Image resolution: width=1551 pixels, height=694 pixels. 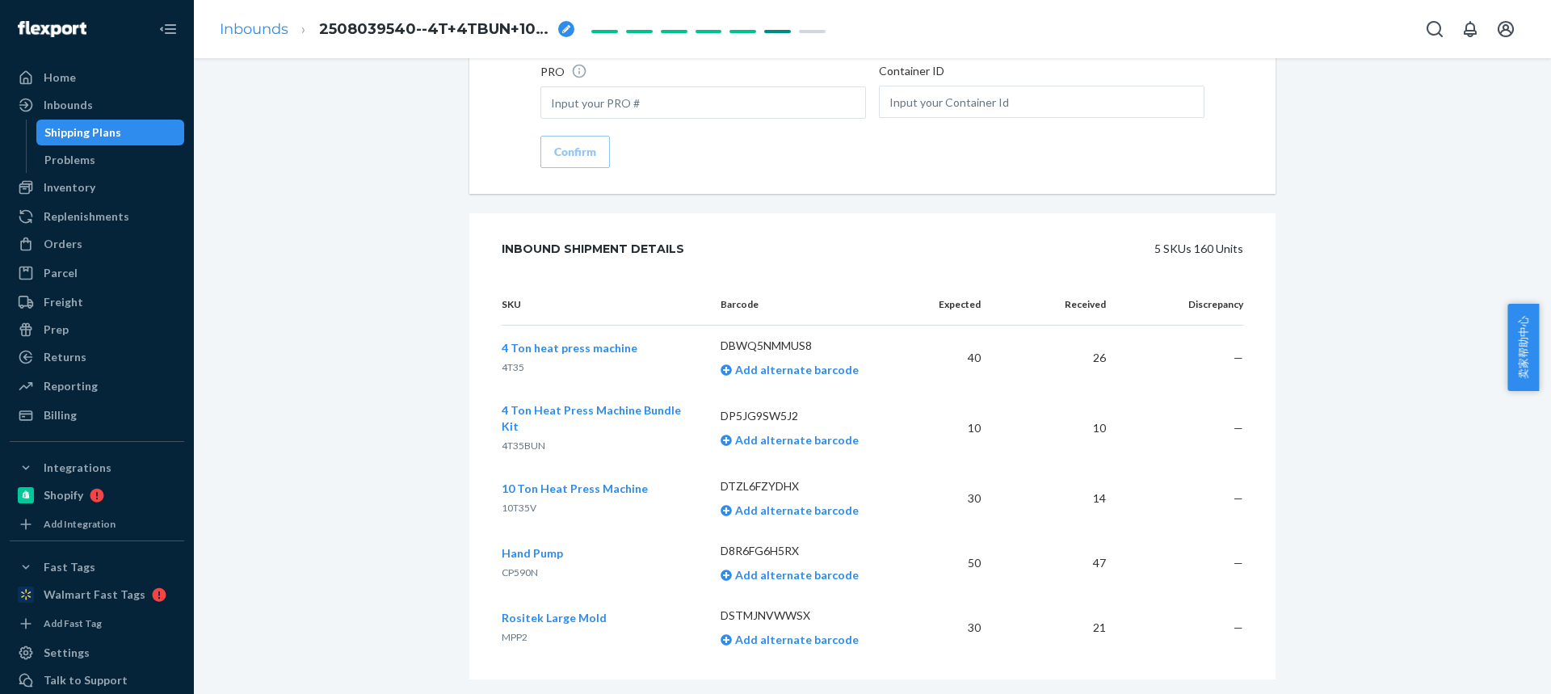 I want to click on span: 4 Ton Heat Press Machine Bundle Kit, so click(x=591, y=418).